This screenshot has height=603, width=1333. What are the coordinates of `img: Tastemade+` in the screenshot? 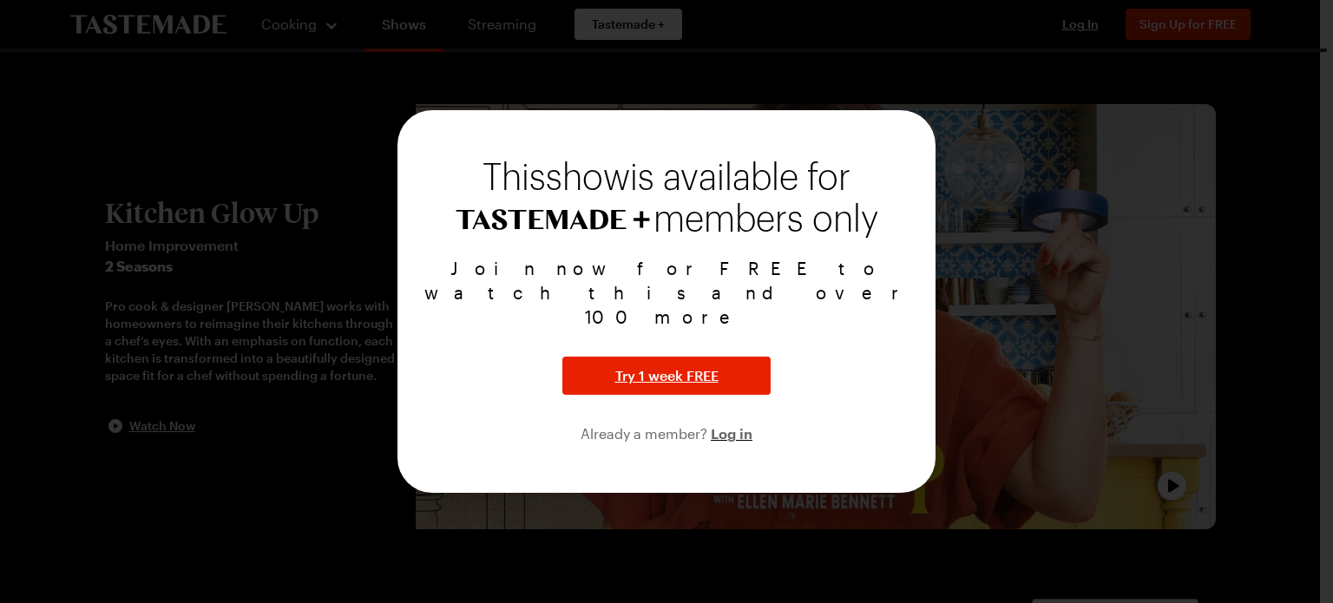 It's located at (553, 220).